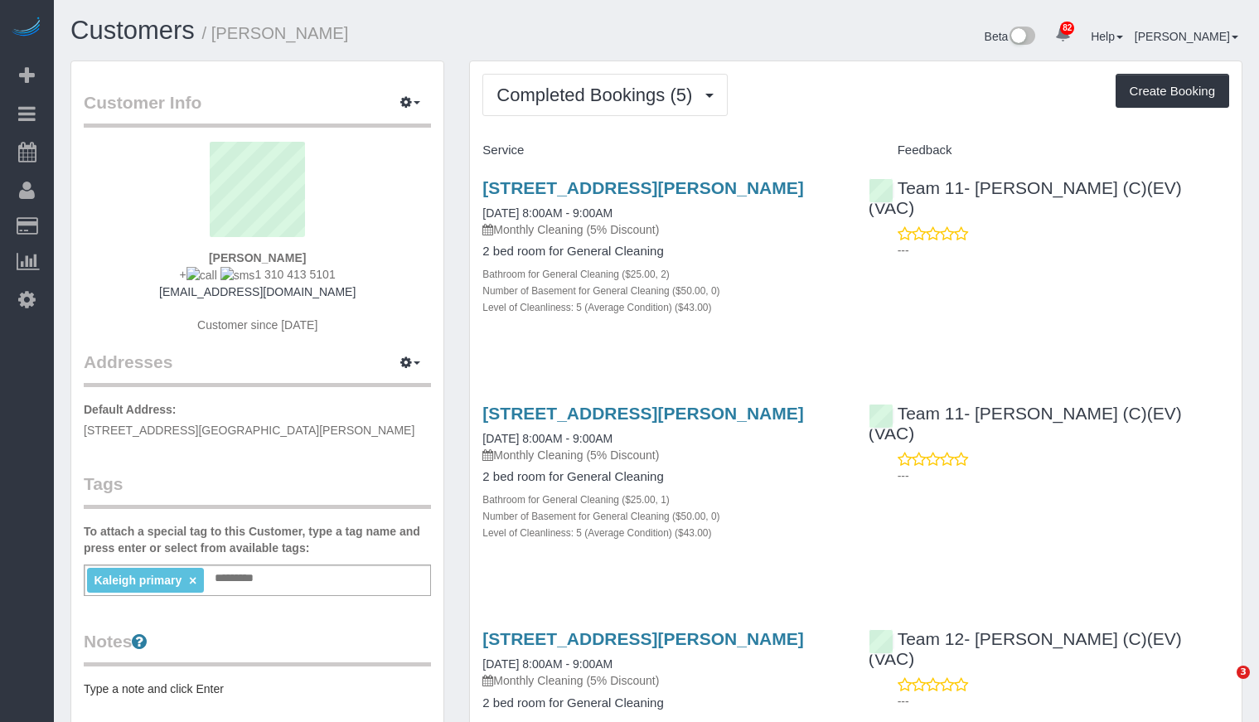  I want to click on label: Default Address:, so click(130, 410).